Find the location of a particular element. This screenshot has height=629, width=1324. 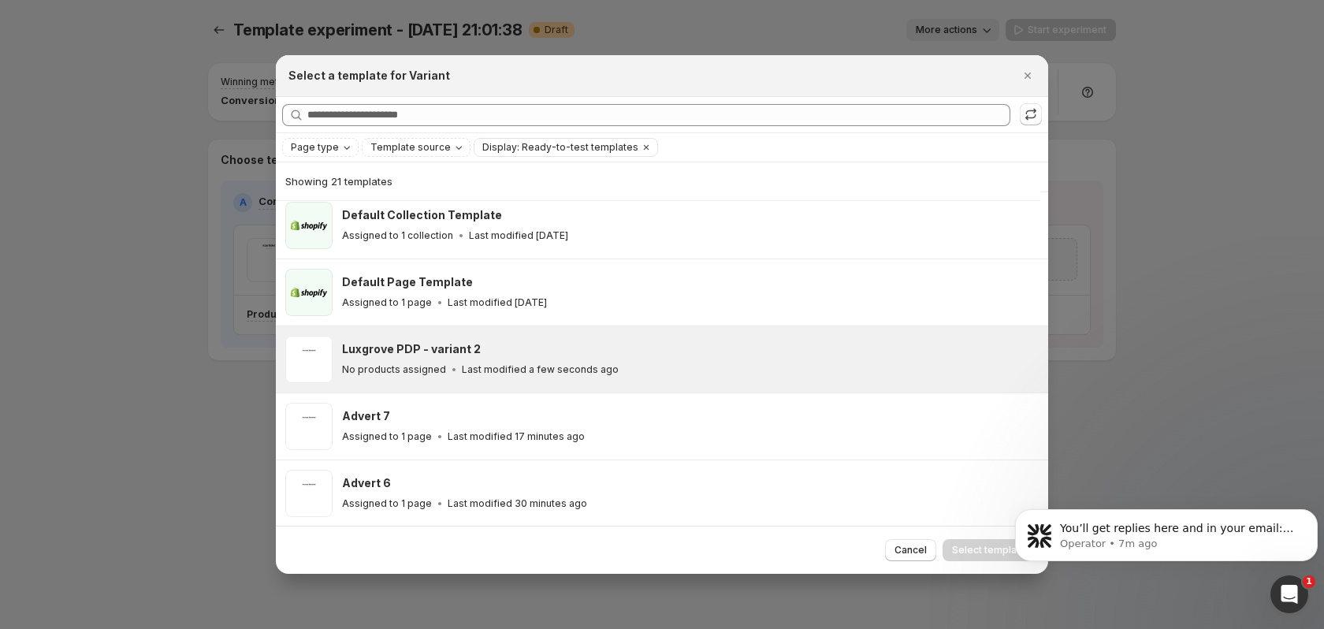

p: Message from Operator, sent 7m ago is located at coordinates (170, 68).